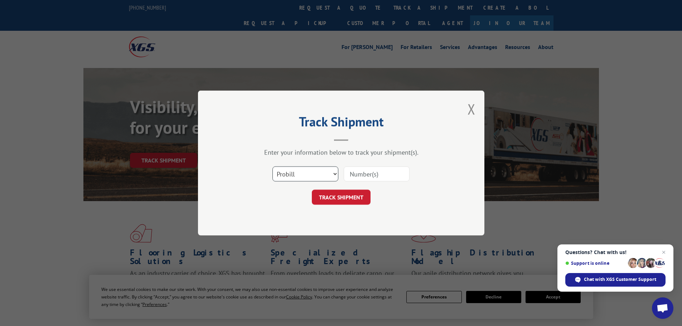  I want to click on div: Enter your information below to track your shipment(s)., so click(341, 152).